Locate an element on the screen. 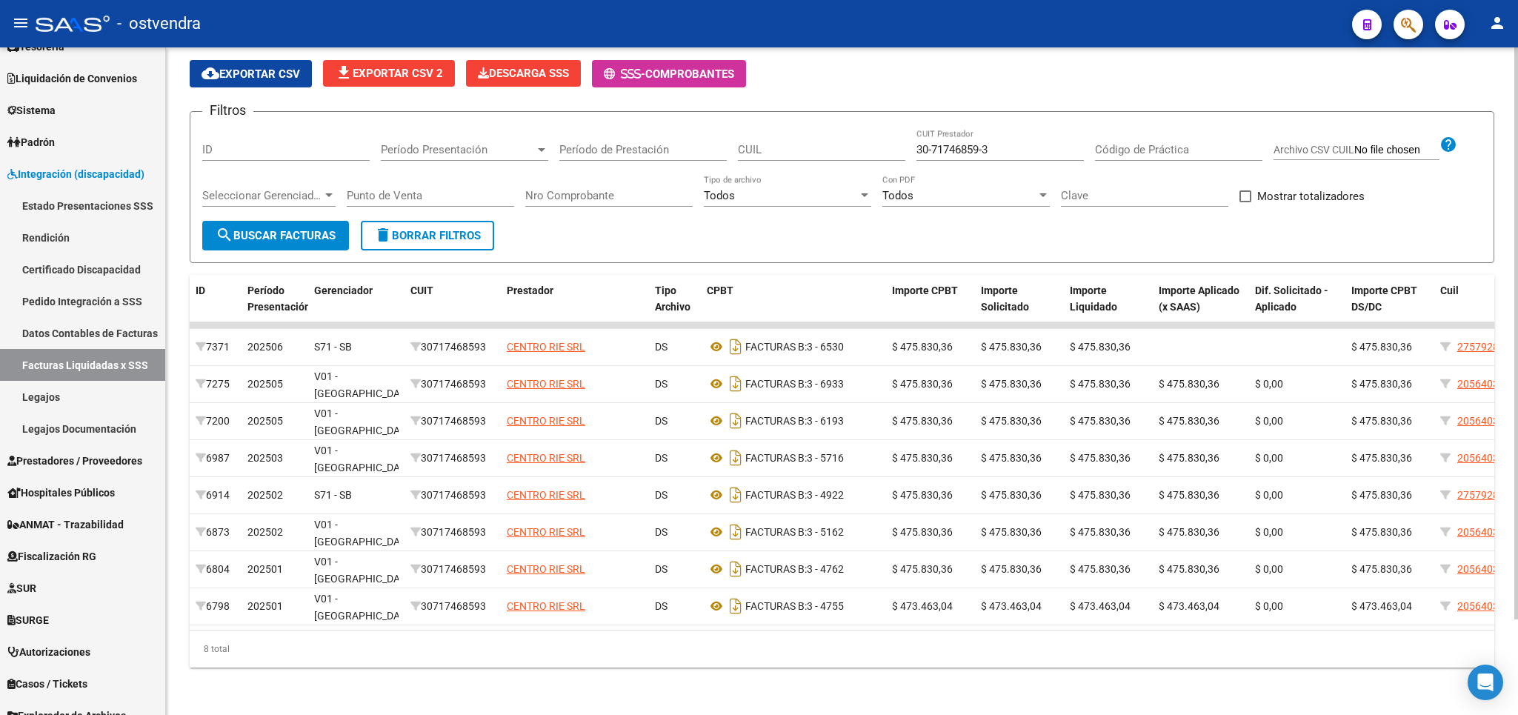 The height and width of the screenshot is (715, 1518). div: 7371 is located at coordinates (216, 347).